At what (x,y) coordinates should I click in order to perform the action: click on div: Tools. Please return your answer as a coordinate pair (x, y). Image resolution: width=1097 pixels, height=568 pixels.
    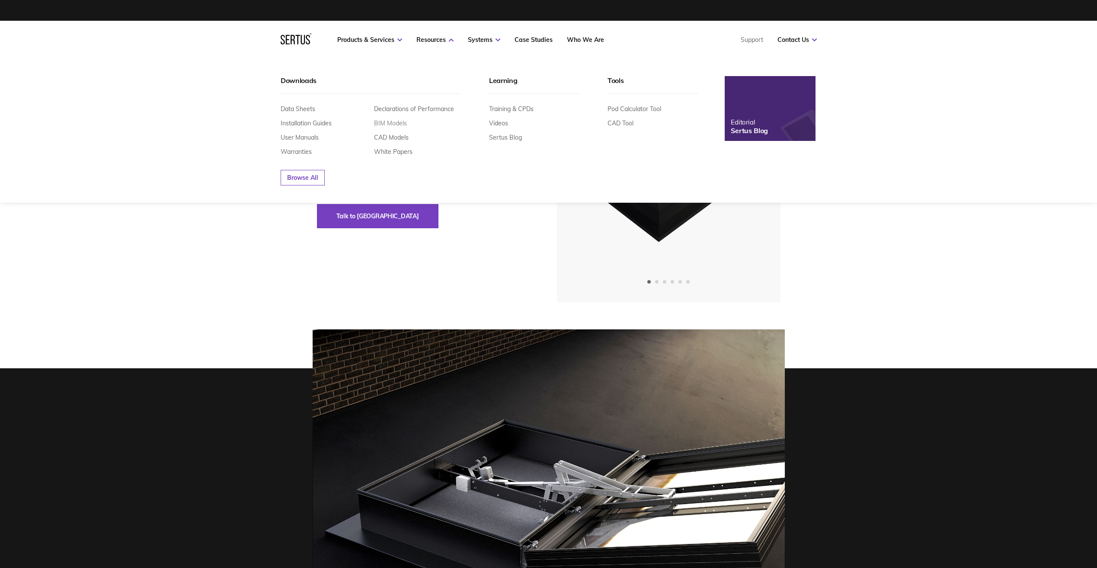
    Looking at the image, I should click on (653, 85).